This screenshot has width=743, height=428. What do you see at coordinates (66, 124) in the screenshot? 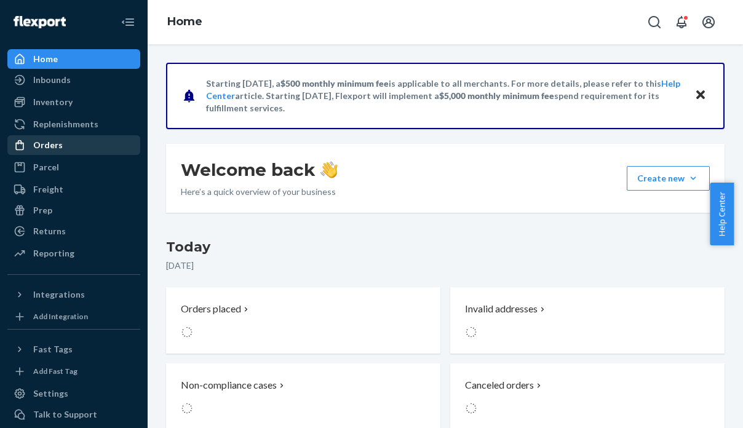
I see `div: Replenishments` at bounding box center [66, 124].